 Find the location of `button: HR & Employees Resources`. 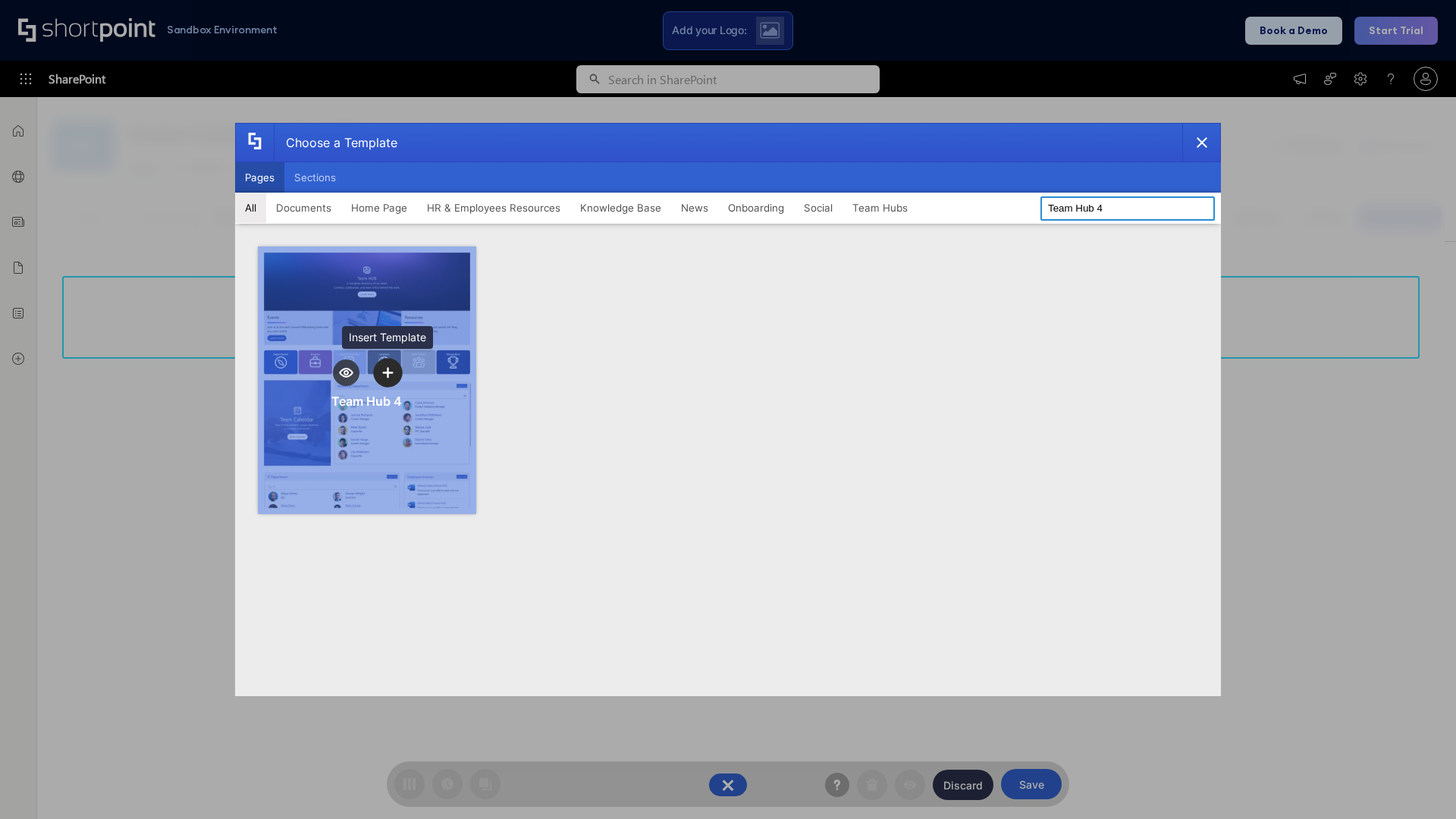

button: HR & Employees Resources is located at coordinates (493, 208).